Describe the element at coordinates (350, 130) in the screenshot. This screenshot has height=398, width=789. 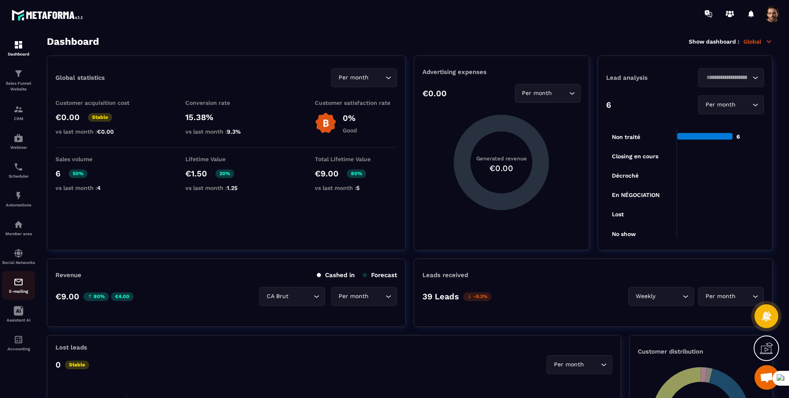
I see `p: Good` at that location.